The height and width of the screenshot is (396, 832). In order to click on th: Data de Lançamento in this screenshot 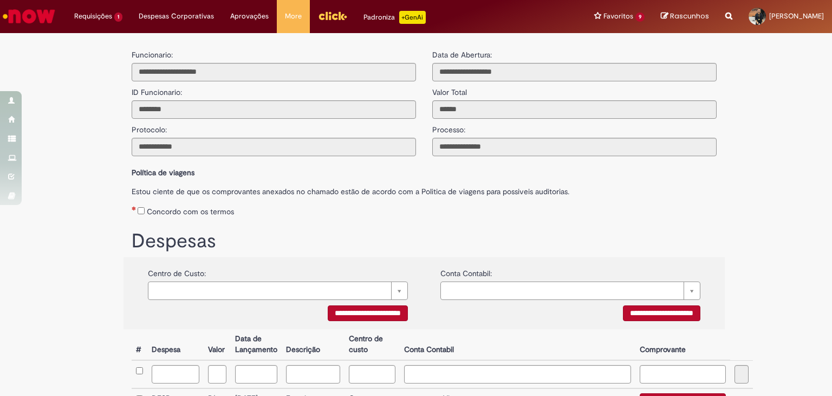, I will do `click(256, 344)`.